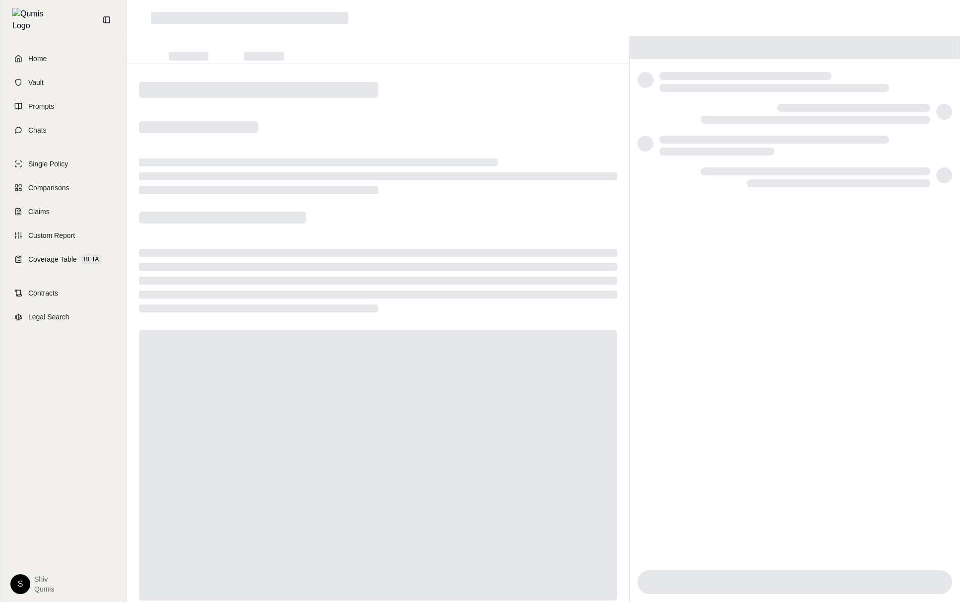  Describe the element at coordinates (64, 130) in the screenshot. I see `a: Chats` at that location.